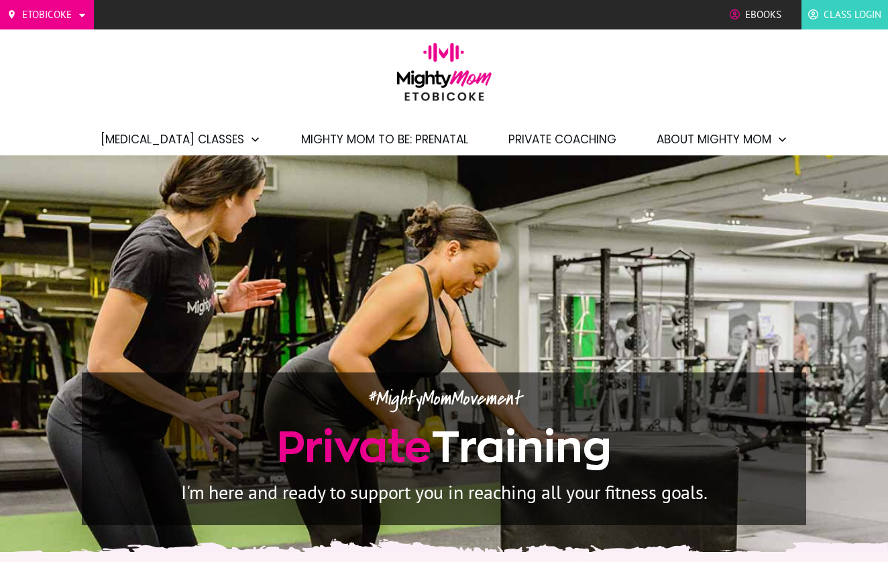  I want to click on span: Training, so click(521, 446).